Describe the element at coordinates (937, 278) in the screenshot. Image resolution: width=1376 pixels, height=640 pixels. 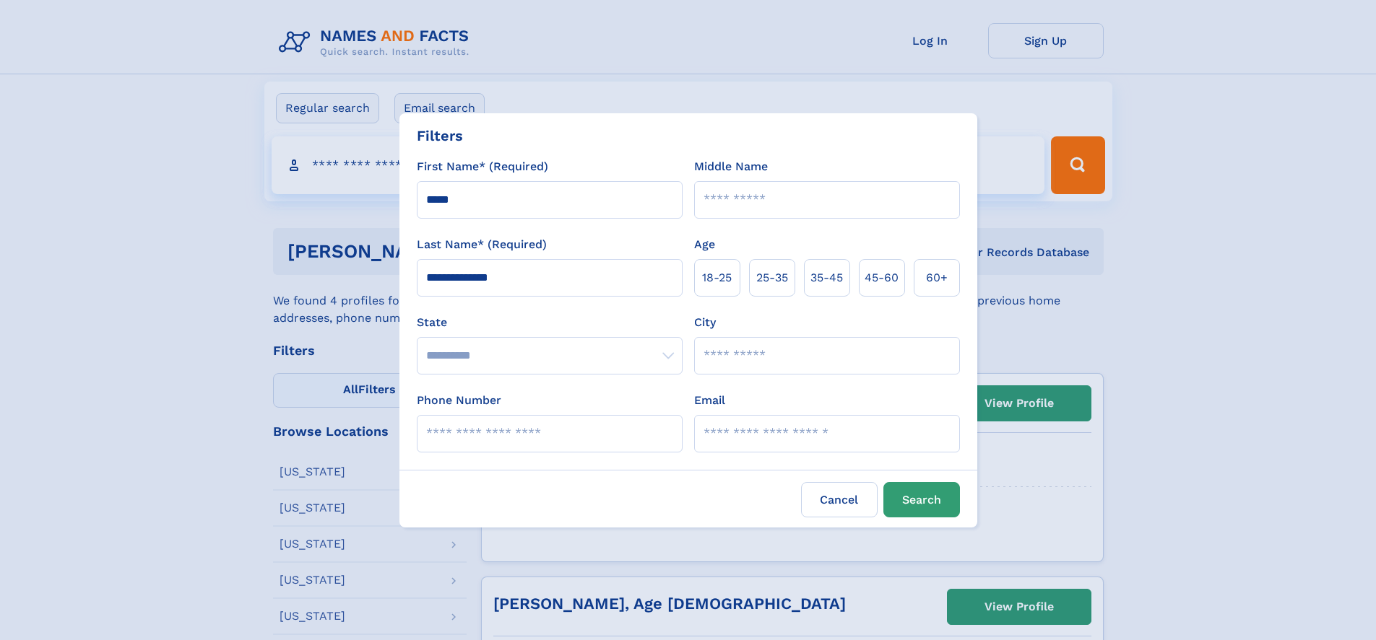
I see `span: 60+` at that location.